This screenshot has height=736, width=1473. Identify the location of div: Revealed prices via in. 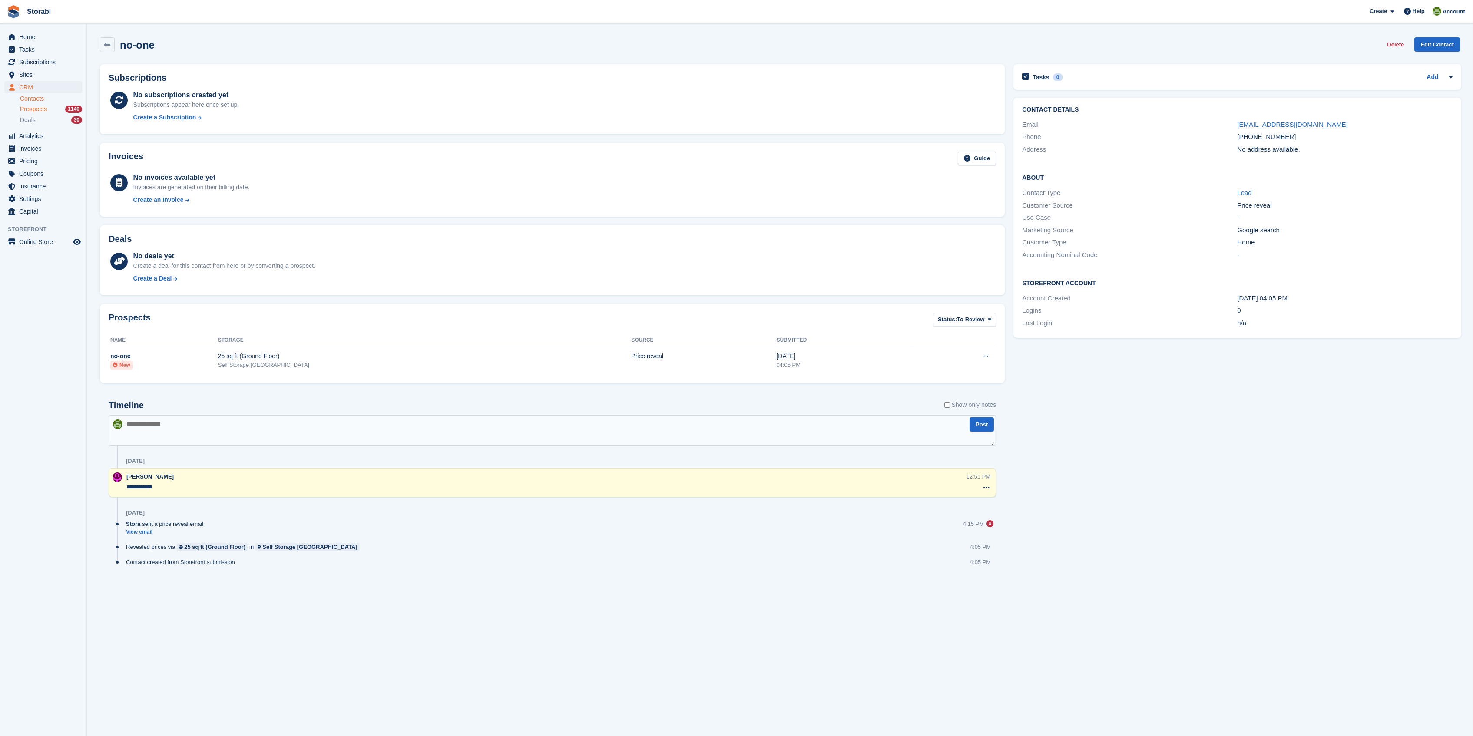
(245, 547).